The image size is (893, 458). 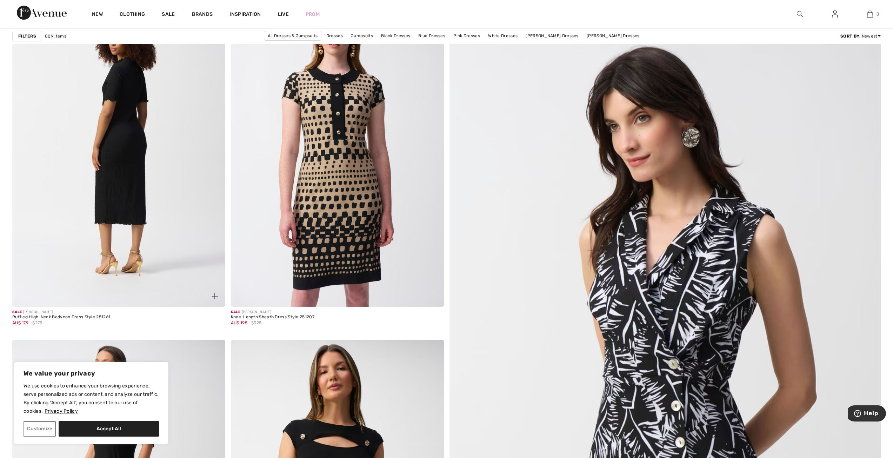 I want to click on a: White Dresses, so click(x=503, y=36).